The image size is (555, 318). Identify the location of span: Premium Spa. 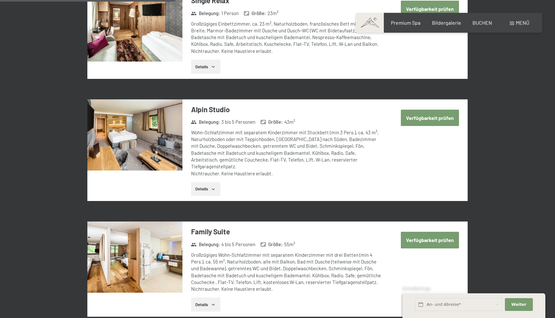
(405, 22).